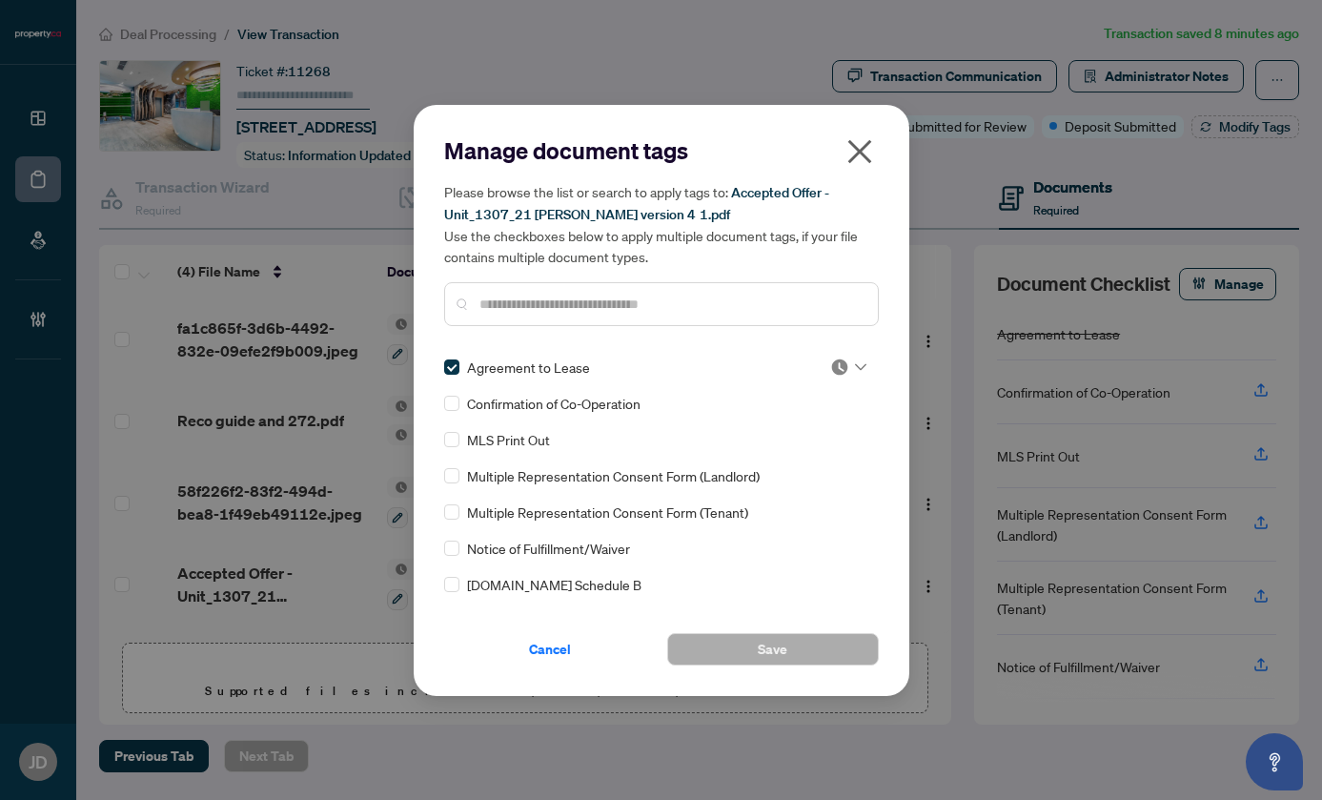  I want to click on span: Confirmation of Co-Operation, so click(554, 403).